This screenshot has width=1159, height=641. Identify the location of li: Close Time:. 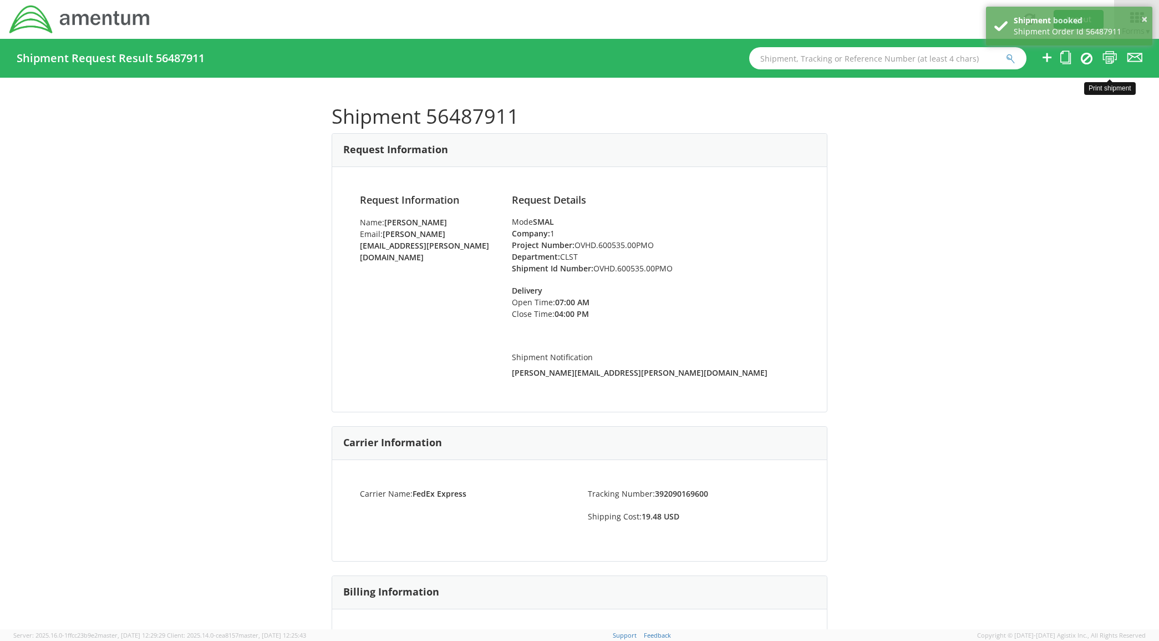
(567, 313).